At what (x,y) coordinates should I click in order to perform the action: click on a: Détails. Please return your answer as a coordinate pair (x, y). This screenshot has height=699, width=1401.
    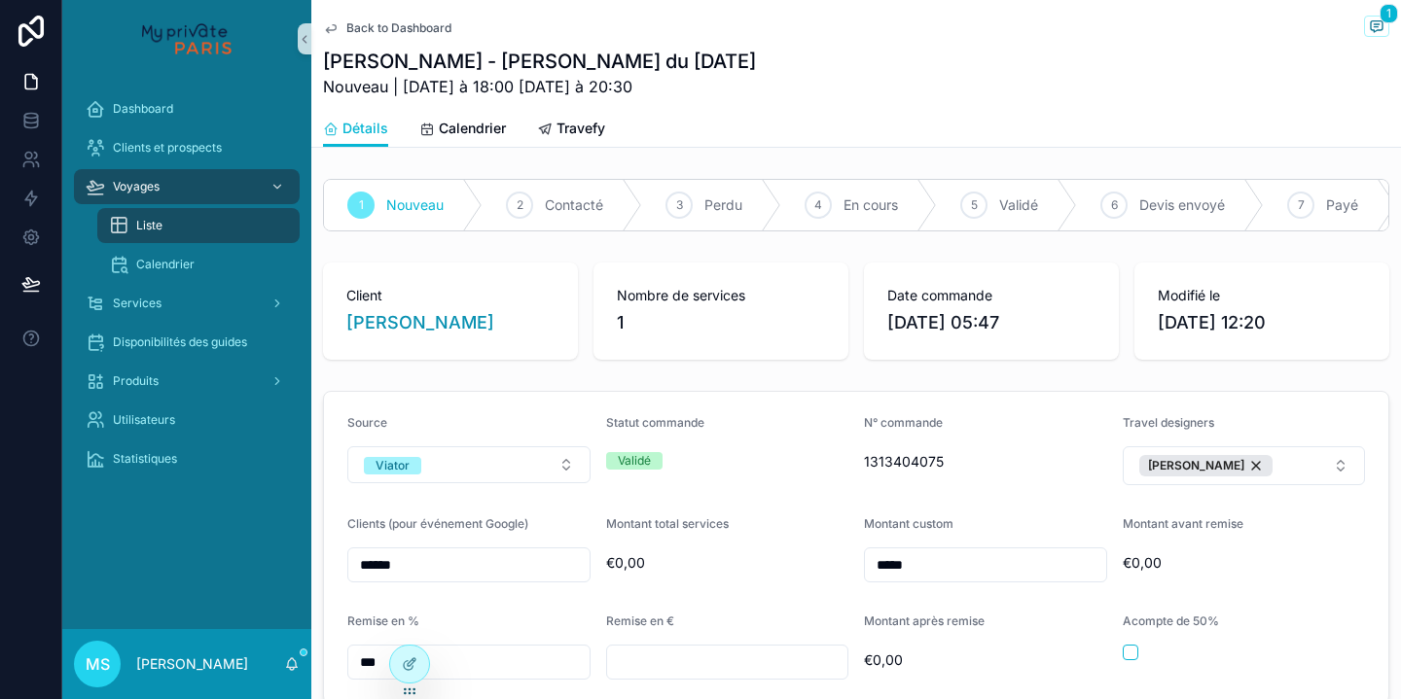
    Looking at the image, I should click on (355, 129).